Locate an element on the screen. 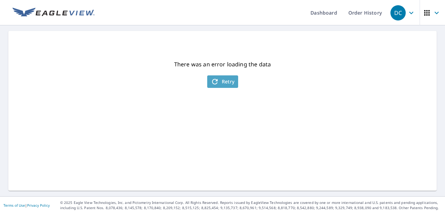  div: DC is located at coordinates (398, 13).